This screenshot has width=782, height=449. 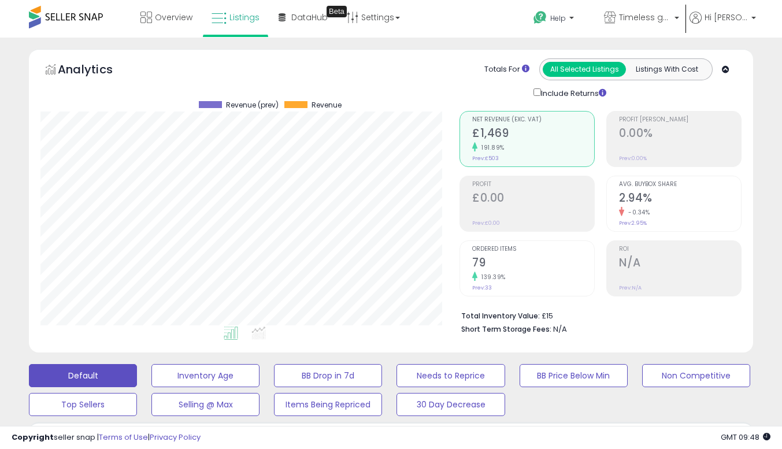 I want to click on small: Prev: 2.95%, so click(x=633, y=223).